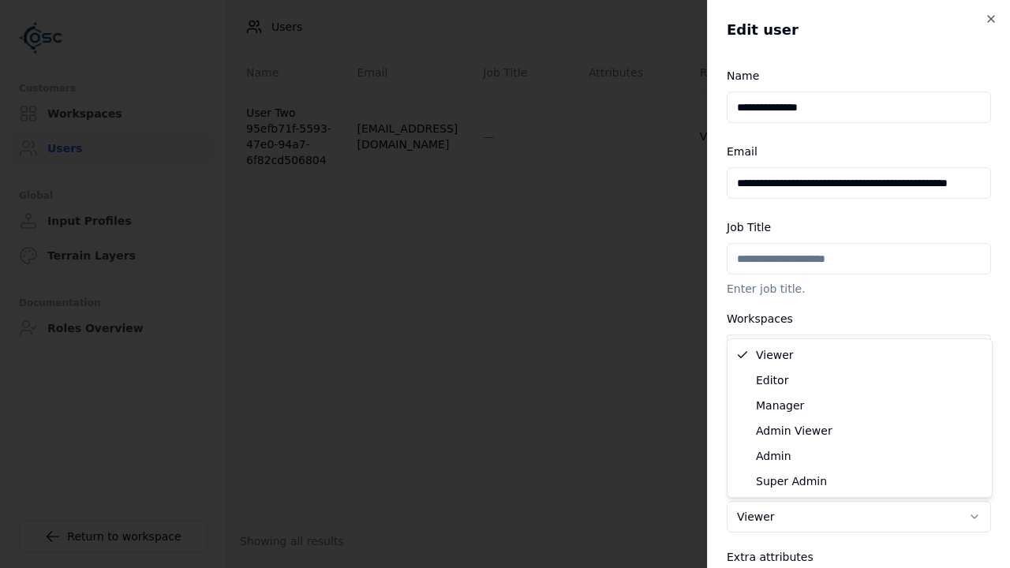 Image resolution: width=1010 pixels, height=568 pixels. Describe the element at coordinates (794, 431) in the screenshot. I see `span: Admin Viewer` at that location.